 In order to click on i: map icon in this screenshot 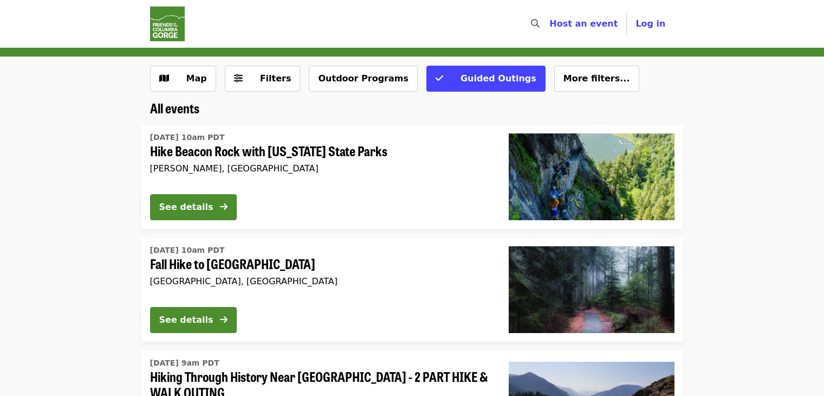, I will do `click(164, 78)`.